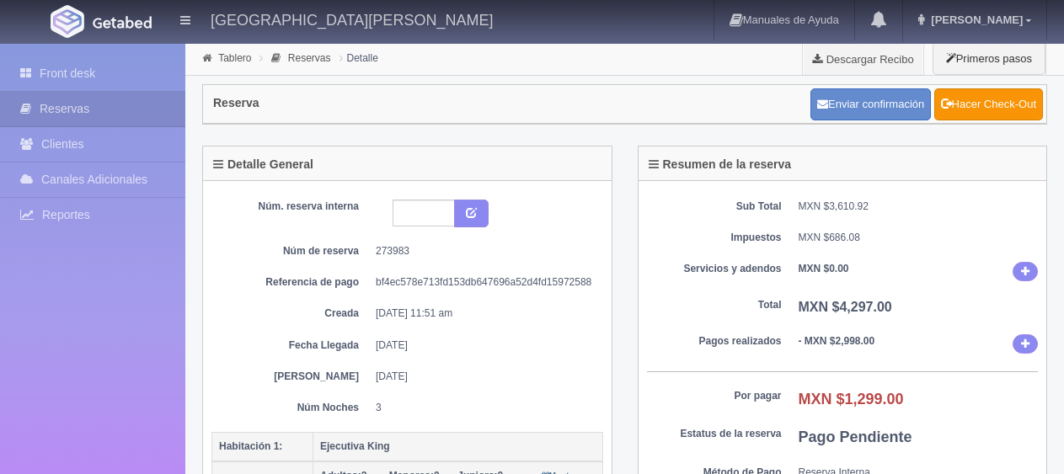 The height and width of the screenshot is (474, 1064). Describe the element at coordinates (483, 251) in the screenshot. I see `dd: 273983` at that location.